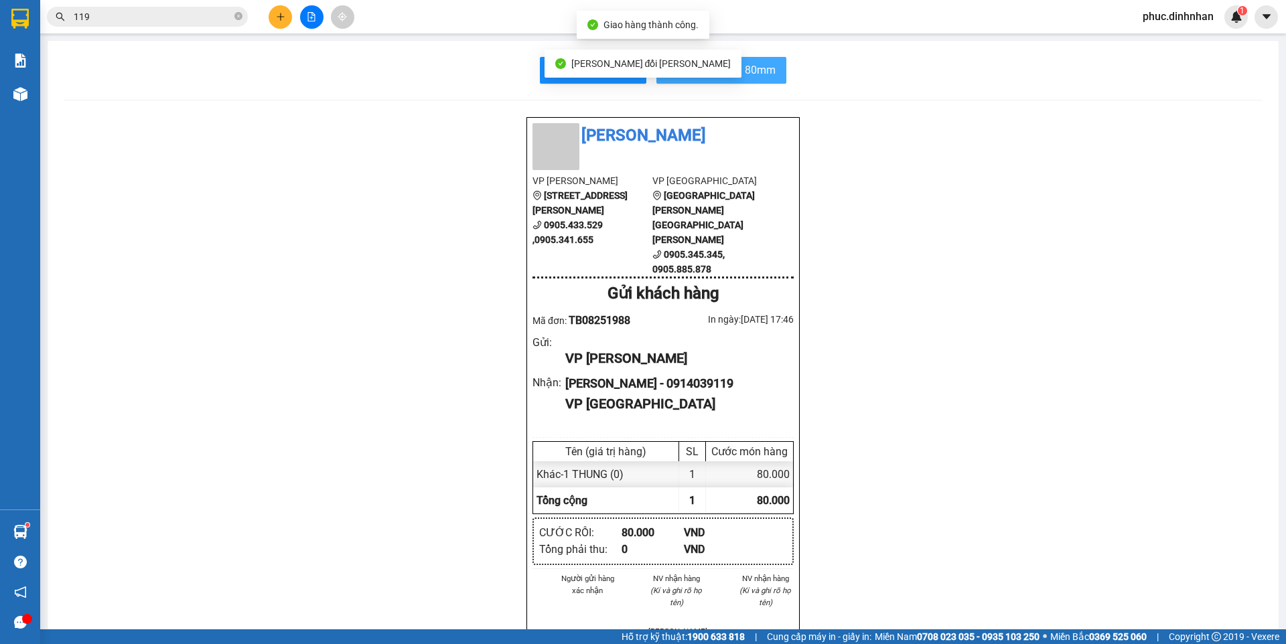 The image size is (1286, 644). I want to click on b: 0905.345.345, 0905.885.878, so click(689, 262).